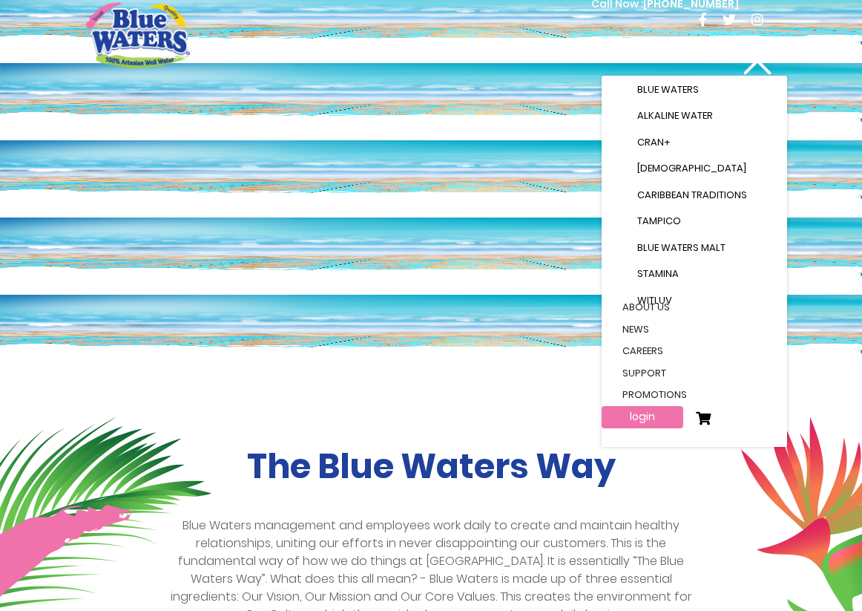 The image size is (862, 611). Describe the element at coordinates (431, 466) in the screenshot. I see `h2: The Blue Waters Way` at that location.